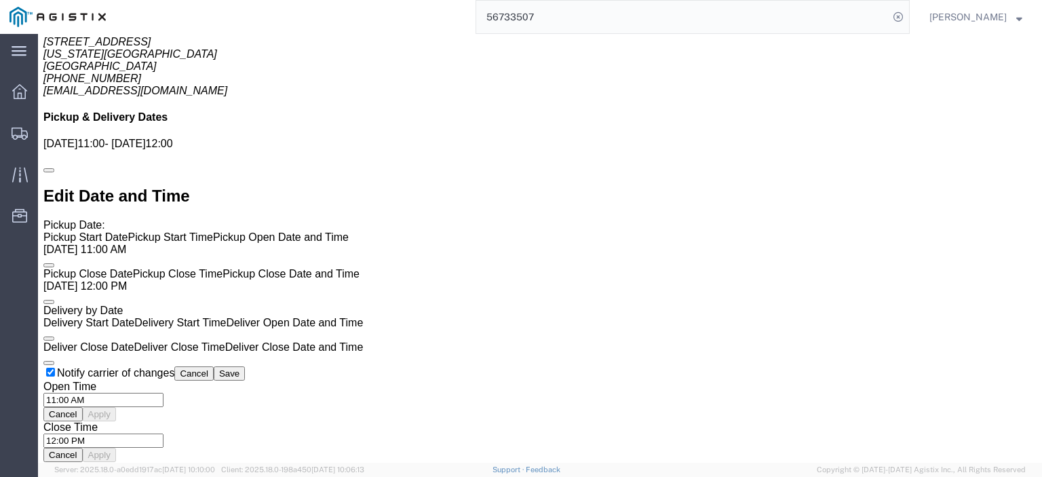  I want to click on a: Support, so click(510, 470).